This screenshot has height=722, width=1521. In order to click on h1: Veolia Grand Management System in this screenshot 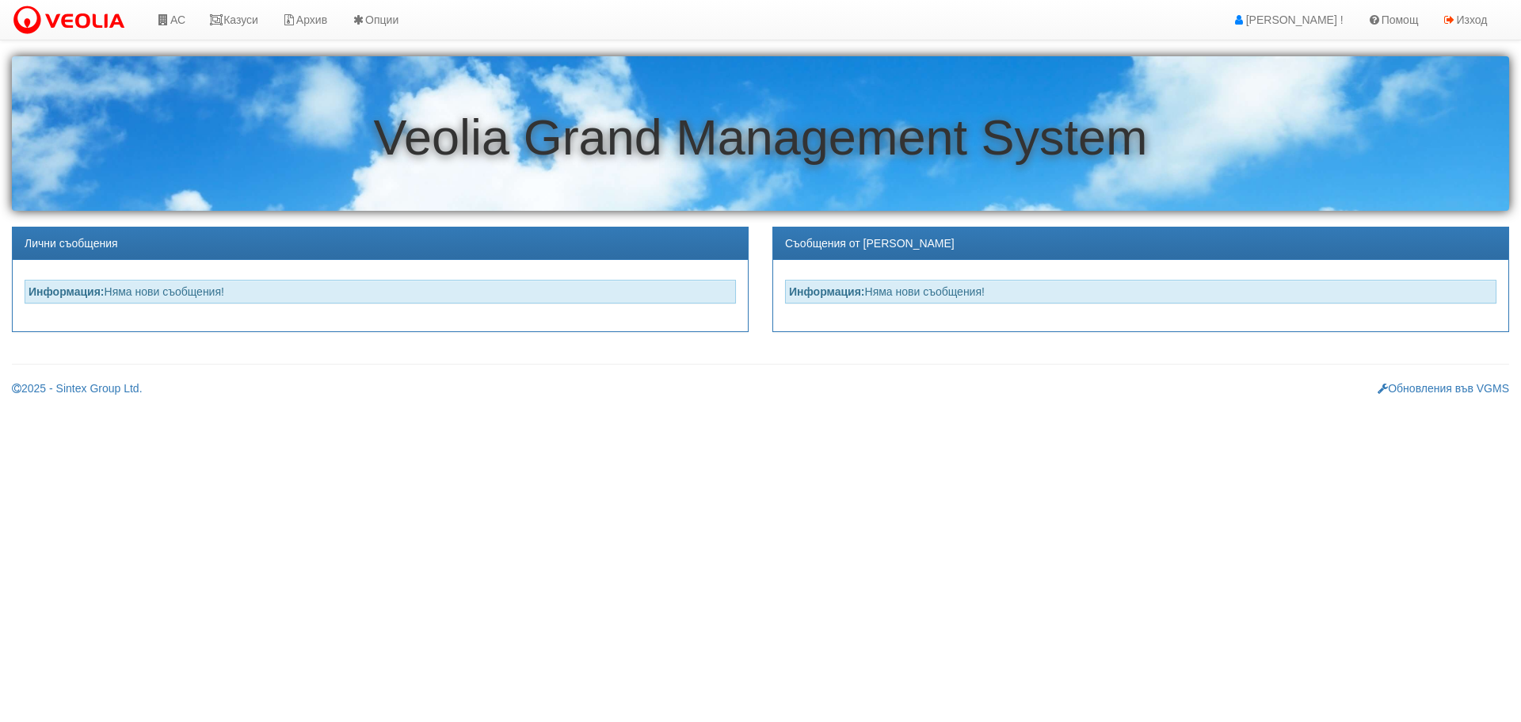, I will do `click(760, 137)`.